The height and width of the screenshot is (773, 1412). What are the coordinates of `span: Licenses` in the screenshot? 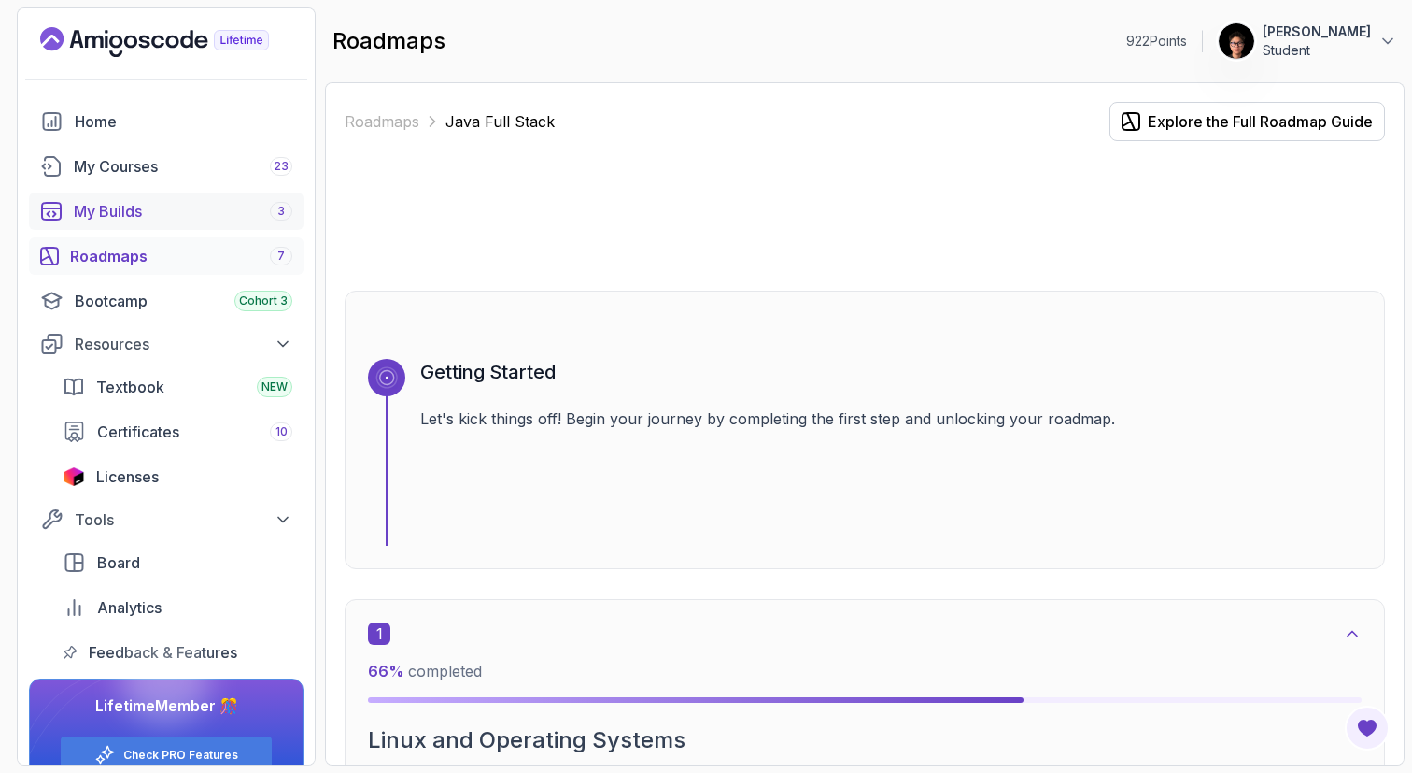 It's located at (127, 476).